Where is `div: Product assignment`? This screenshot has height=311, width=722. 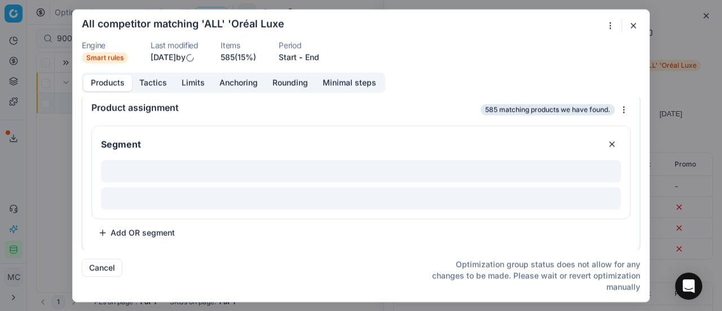
div: Product assignment is located at coordinates (285, 107).